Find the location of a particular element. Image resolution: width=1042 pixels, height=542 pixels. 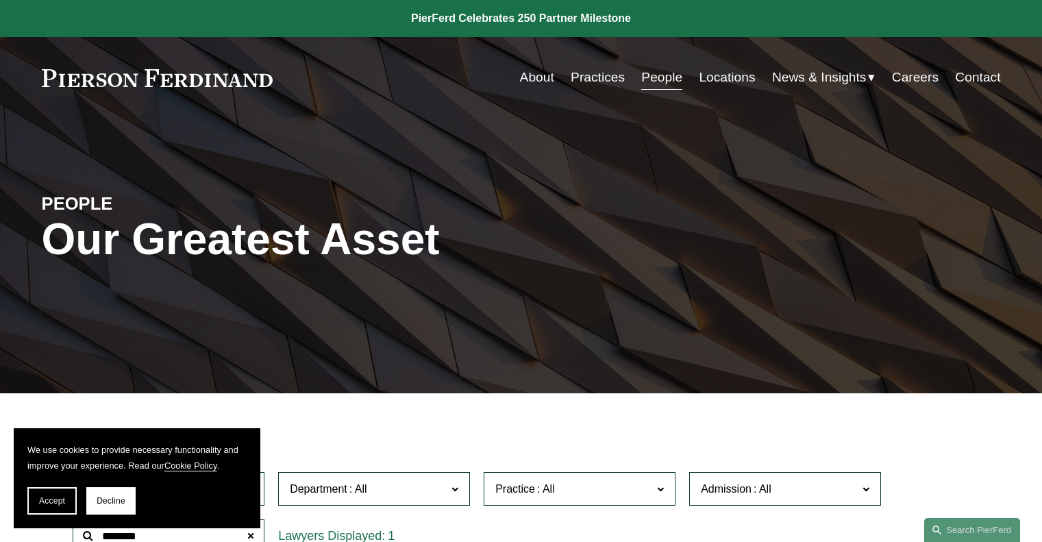

a: Contact is located at coordinates (978, 77).